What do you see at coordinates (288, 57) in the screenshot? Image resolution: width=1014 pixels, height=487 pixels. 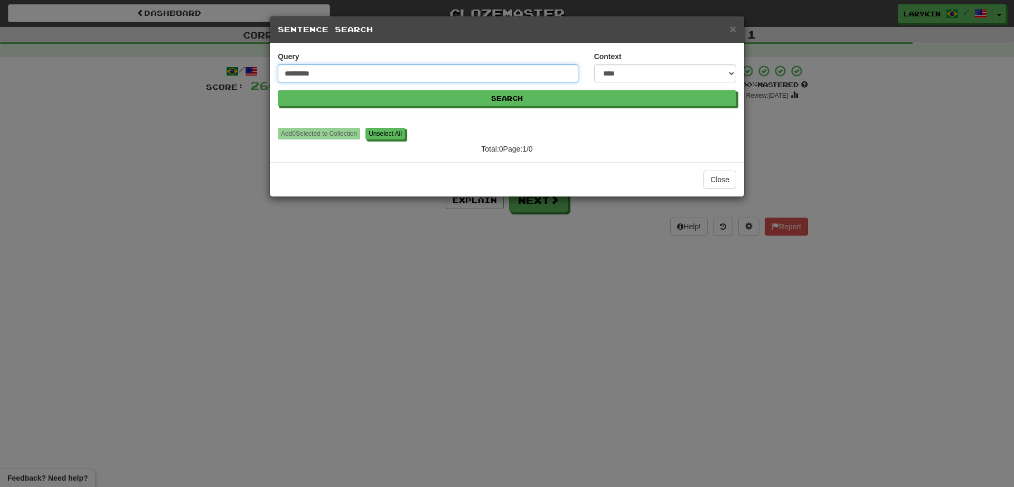 I see `label: Query` at bounding box center [288, 57].